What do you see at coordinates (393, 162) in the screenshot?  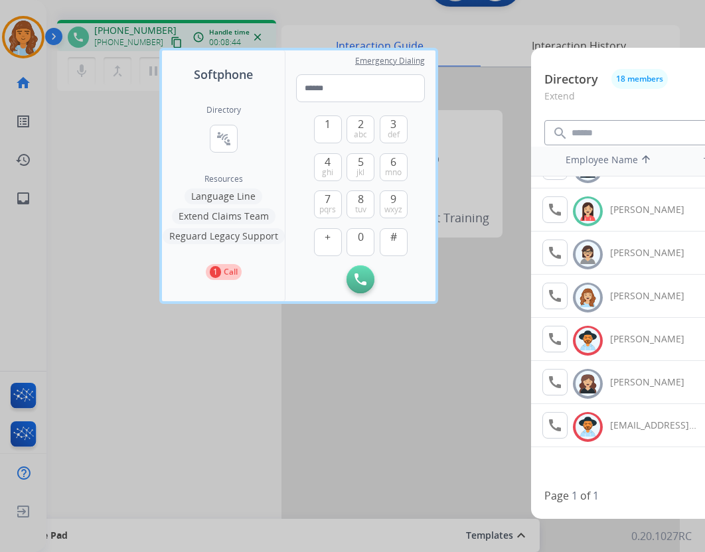 I see `span: 6` at bounding box center [393, 162].